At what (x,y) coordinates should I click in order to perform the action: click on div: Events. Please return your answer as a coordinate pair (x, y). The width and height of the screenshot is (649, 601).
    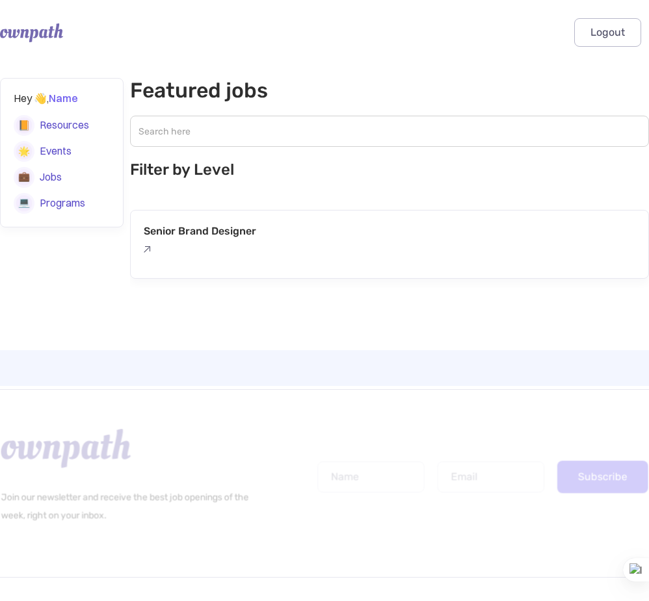
    Looking at the image, I should click on (55, 151).